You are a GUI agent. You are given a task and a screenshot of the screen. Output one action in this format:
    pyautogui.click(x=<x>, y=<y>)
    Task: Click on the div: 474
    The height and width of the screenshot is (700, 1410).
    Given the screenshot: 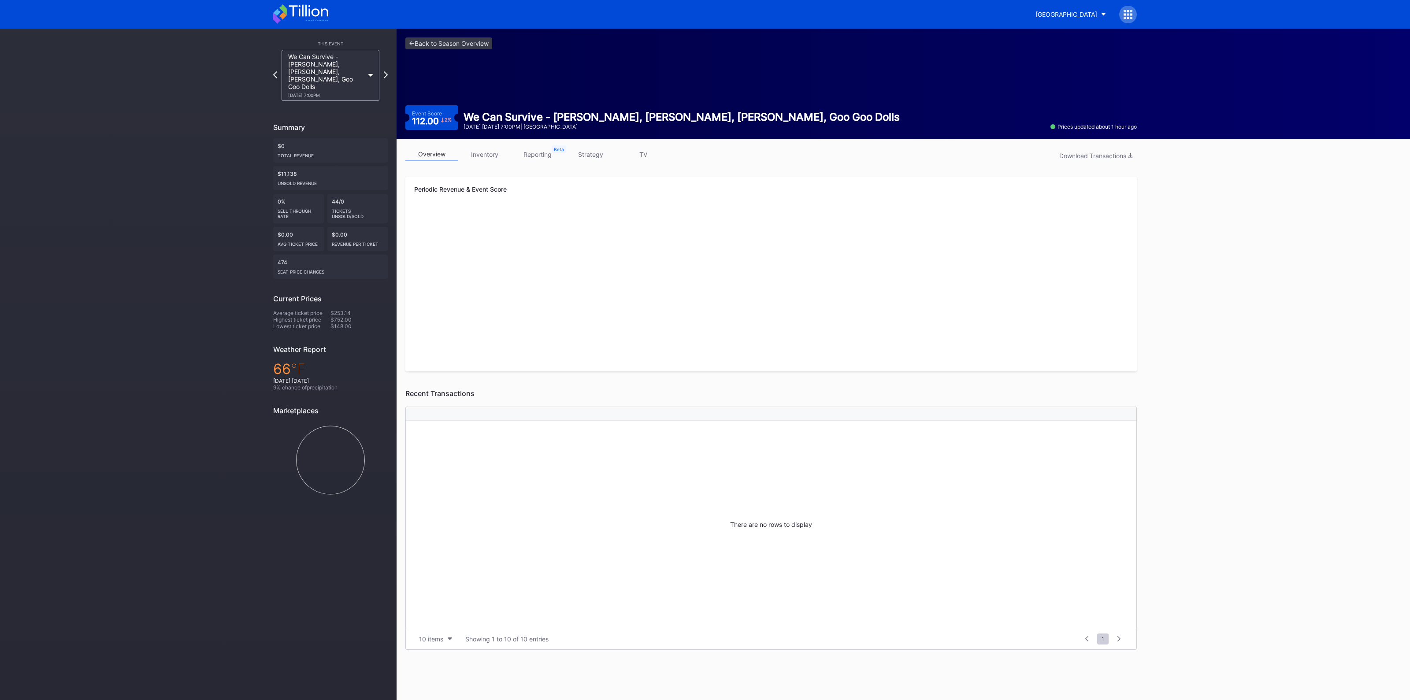 What is the action you would take?
    pyautogui.click(x=330, y=267)
    